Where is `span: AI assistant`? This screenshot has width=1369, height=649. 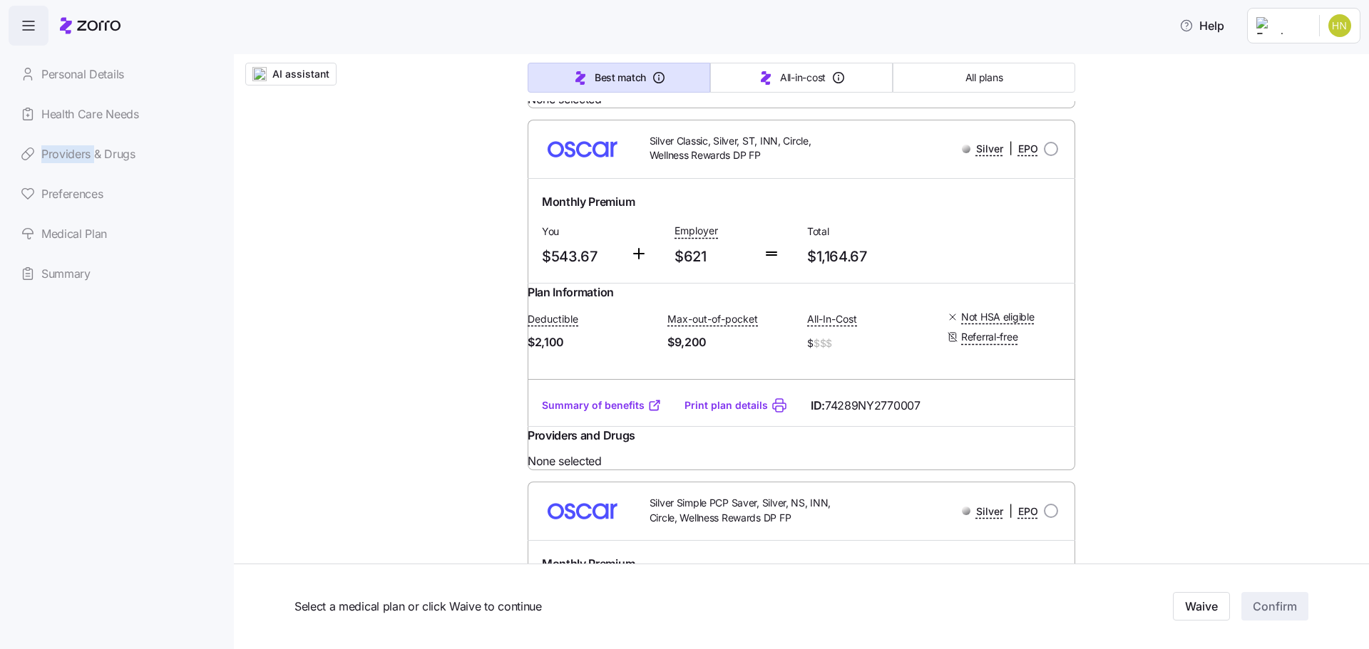 span: AI assistant is located at coordinates (301, 74).